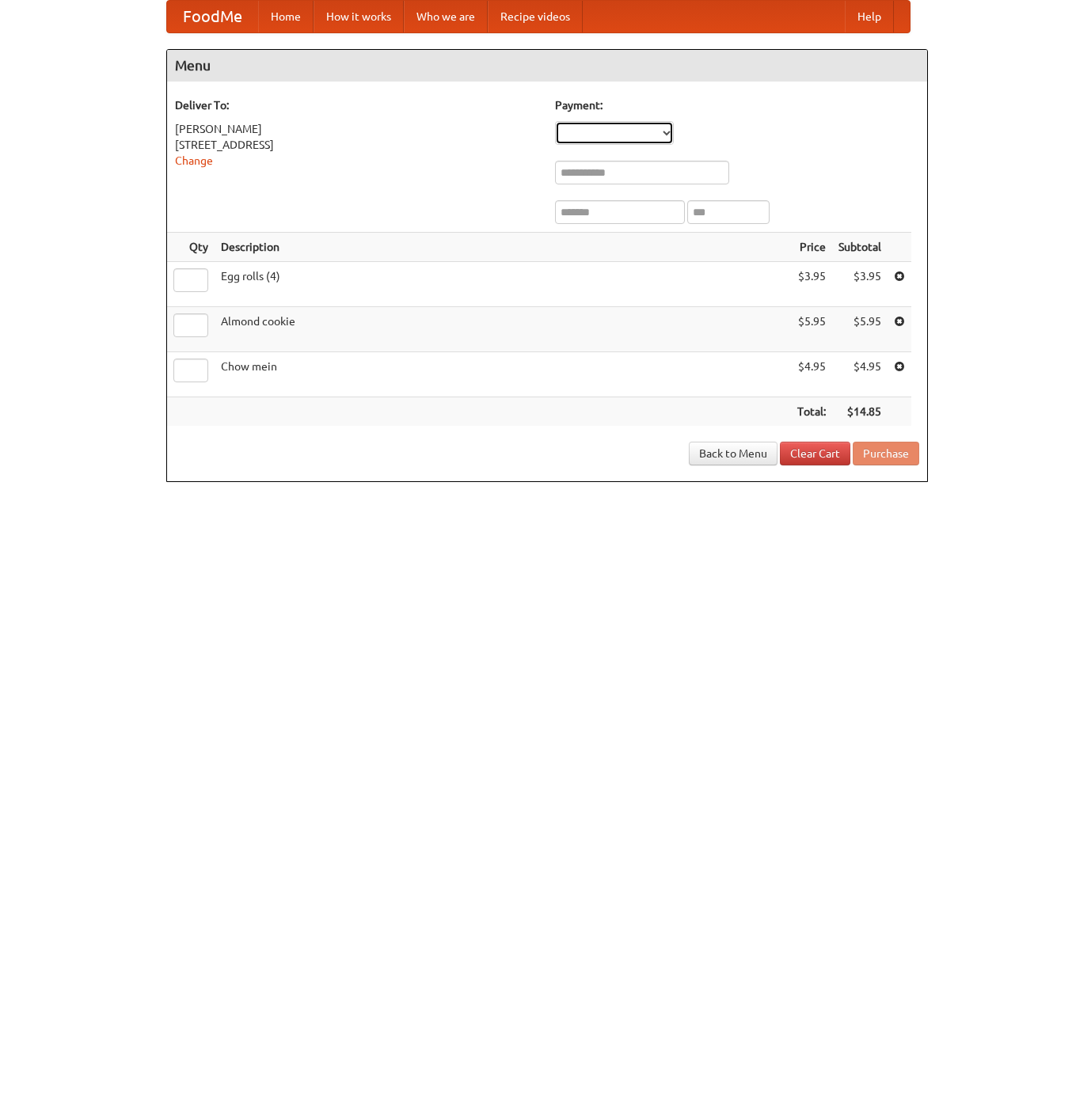  What do you see at coordinates (503, 329) in the screenshot?
I see `td: Almond cookie` at bounding box center [503, 329].